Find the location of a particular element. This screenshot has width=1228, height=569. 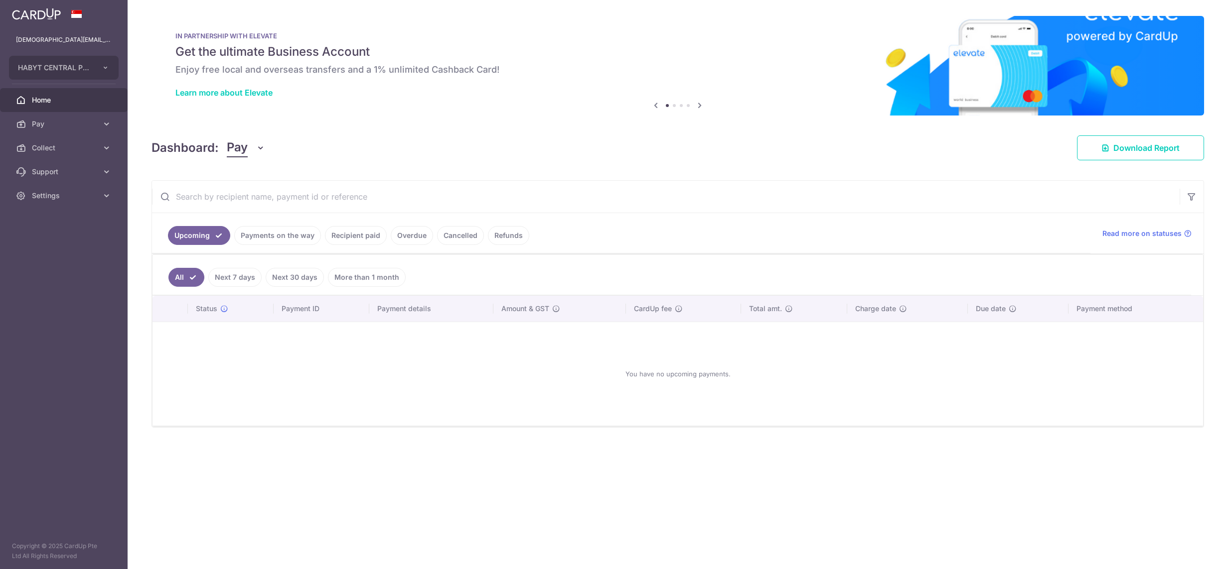

a: Refunds is located at coordinates (508, 236).